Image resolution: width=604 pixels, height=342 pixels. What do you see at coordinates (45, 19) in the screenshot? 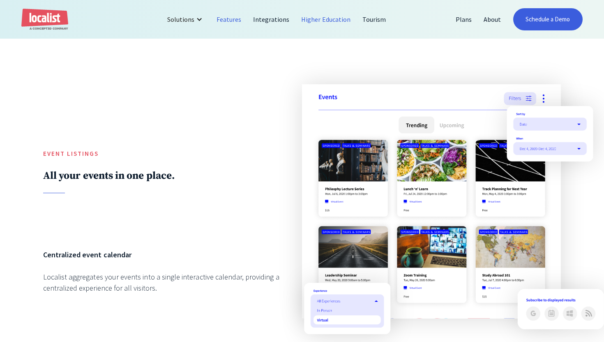
I see `a: home` at bounding box center [45, 19].